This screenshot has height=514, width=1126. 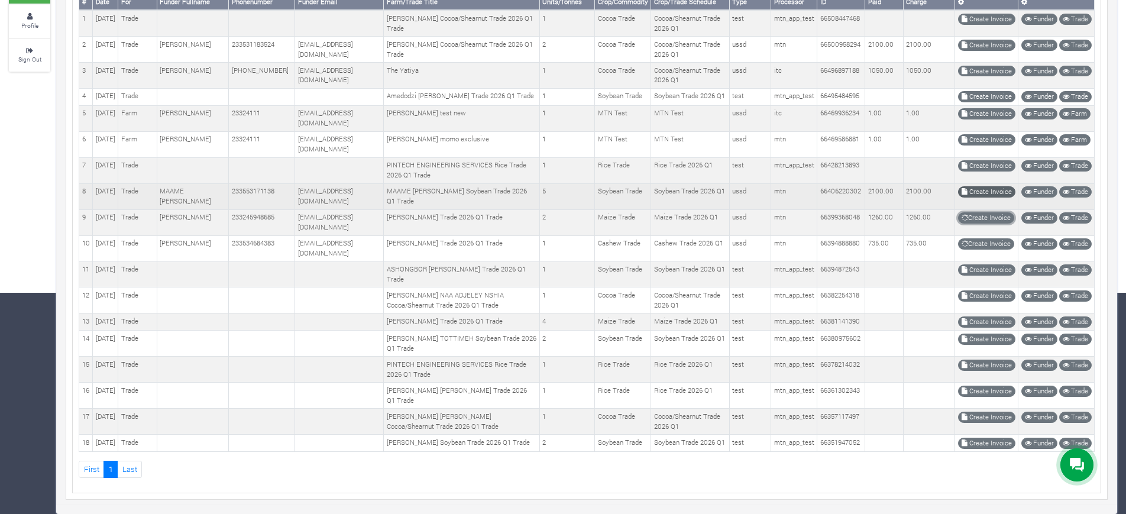 I want to click on td: 11, so click(x=86, y=274).